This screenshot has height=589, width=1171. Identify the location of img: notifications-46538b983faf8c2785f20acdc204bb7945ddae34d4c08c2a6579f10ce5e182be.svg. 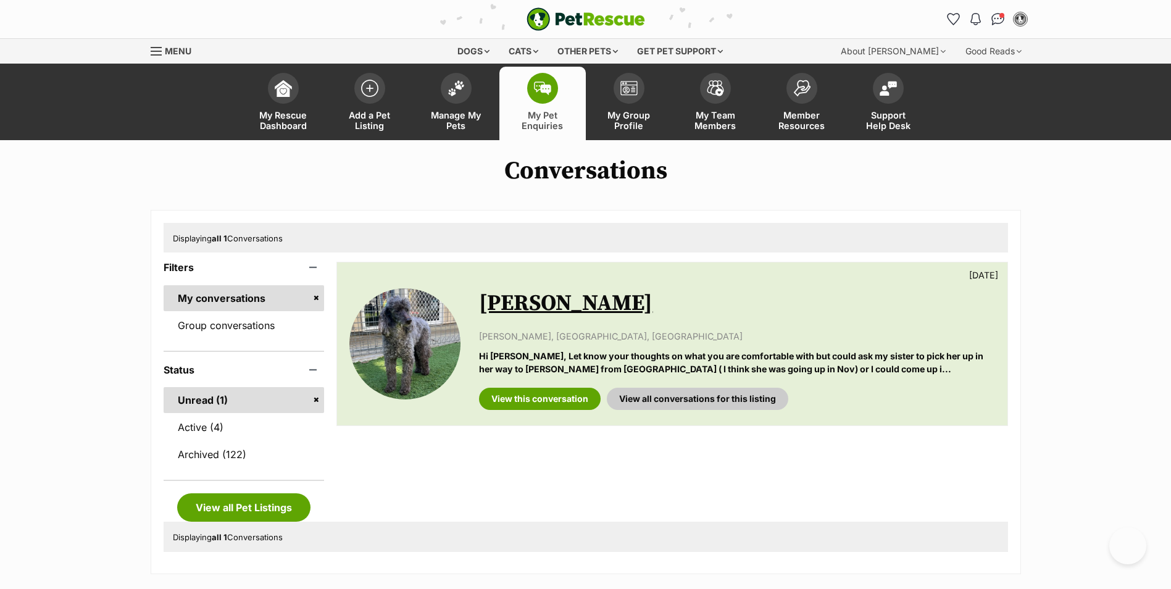
(976, 19).